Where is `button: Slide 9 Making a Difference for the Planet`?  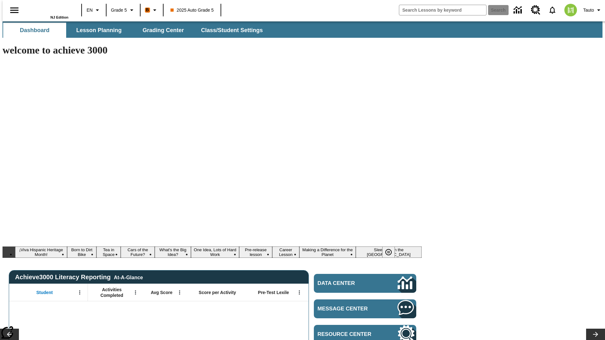
button: Slide 9 Making a Difference for the Planet is located at coordinates (328, 253).